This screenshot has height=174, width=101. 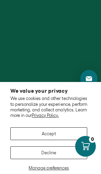 What do you see at coordinates (51, 91) in the screenshot?
I see `h2: We value your privacy` at bounding box center [51, 91].